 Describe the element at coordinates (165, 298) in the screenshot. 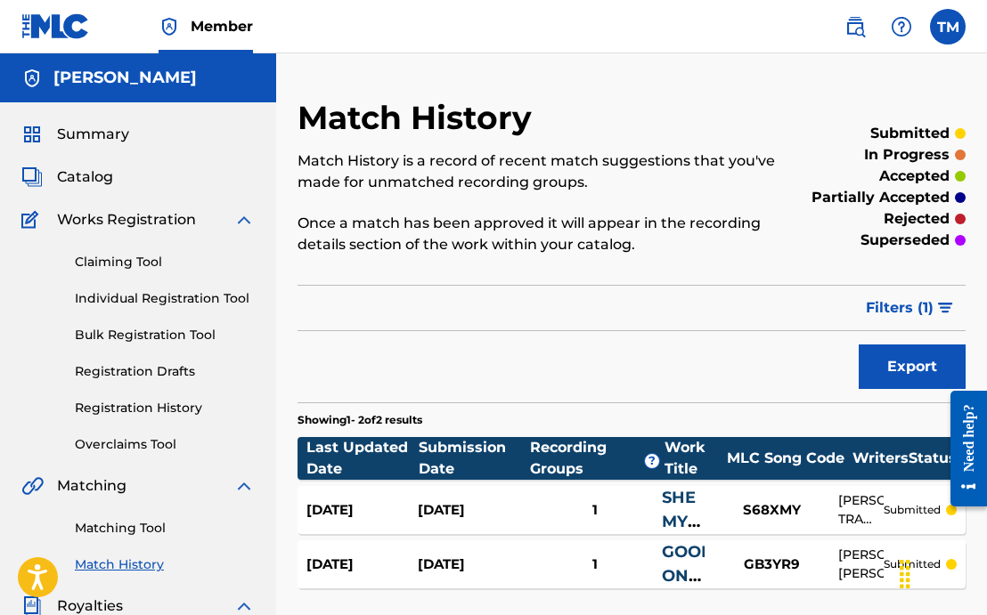

I see `a: Individual Registration Tool` at that location.